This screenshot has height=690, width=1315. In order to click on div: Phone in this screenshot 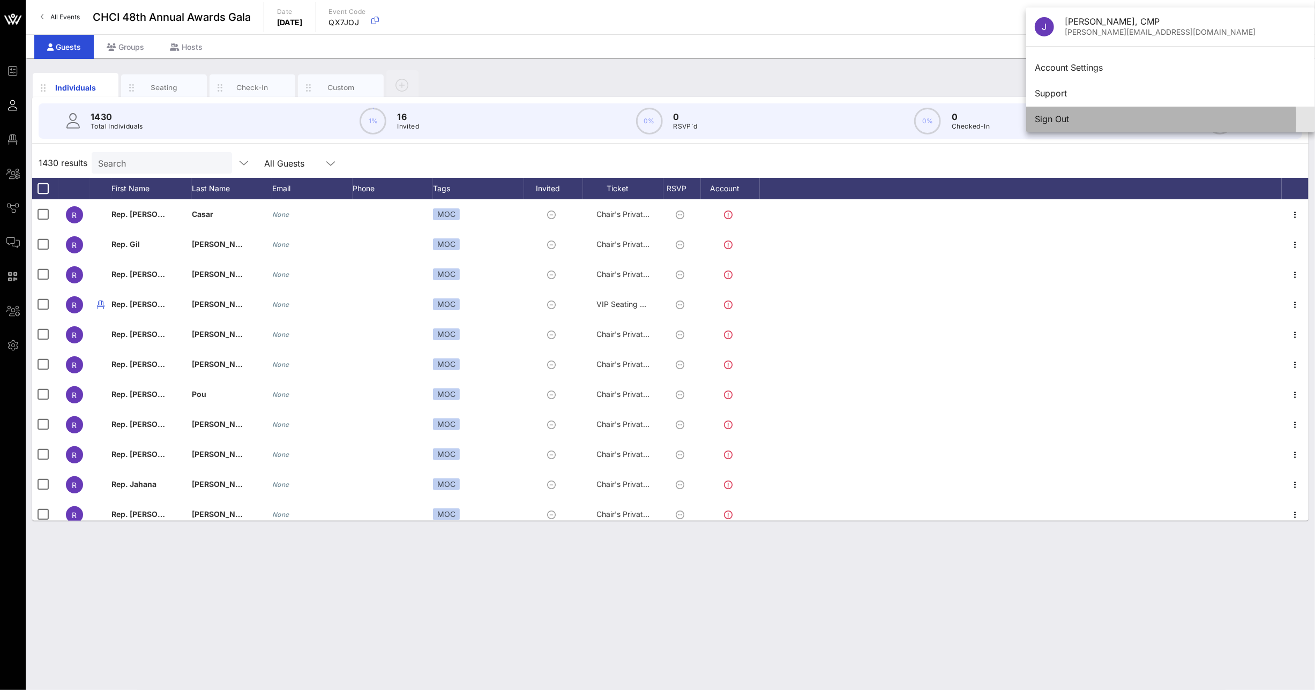, I will do `click(393, 189)`.